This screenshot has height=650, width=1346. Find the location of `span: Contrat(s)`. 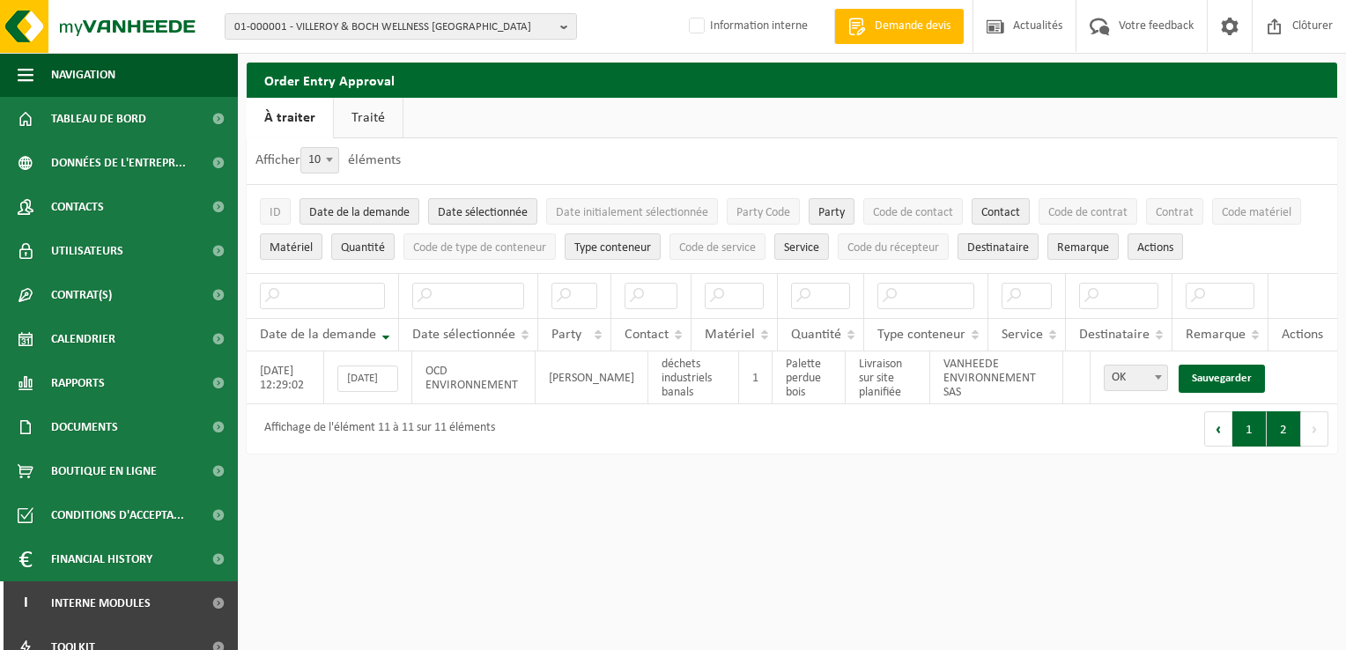

span: Contrat(s) is located at coordinates (81, 295).